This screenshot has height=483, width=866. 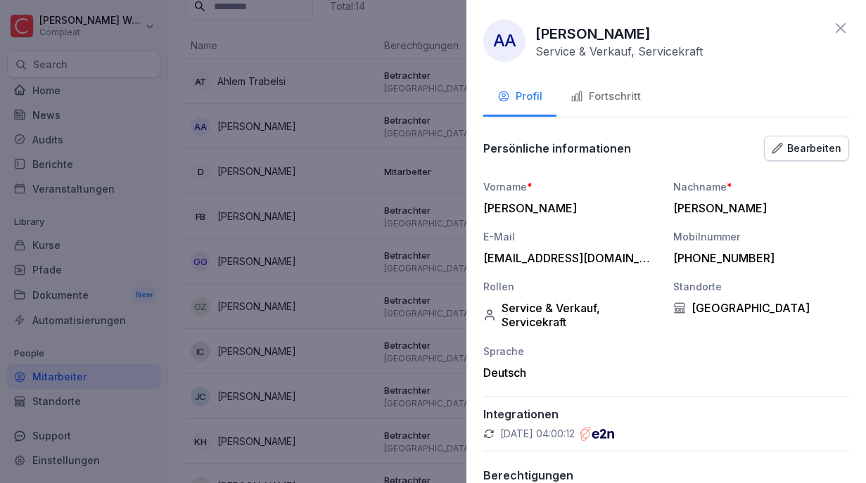 What do you see at coordinates (597, 434) in the screenshot?
I see `img: e2n.png` at bounding box center [597, 434].